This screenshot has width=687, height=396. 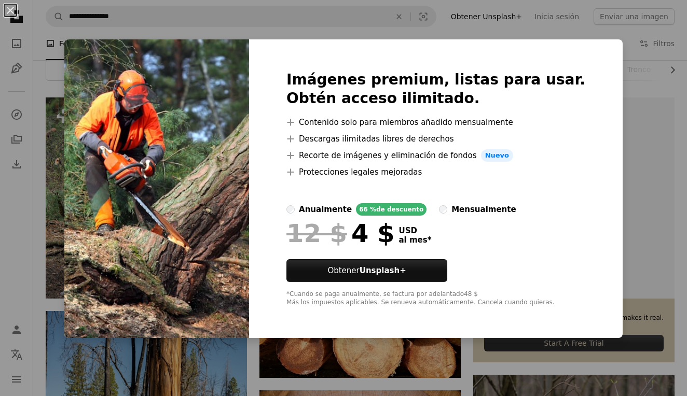 I want to click on input: anualmente66 %de descuento, so click(x=290, y=210).